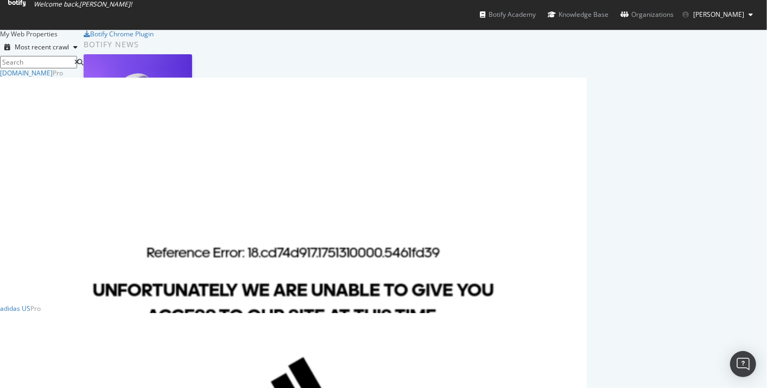 This screenshot has width=767, height=388. Describe the element at coordinates (507, 15) in the screenshot. I see `div: Botify Academy` at that location.